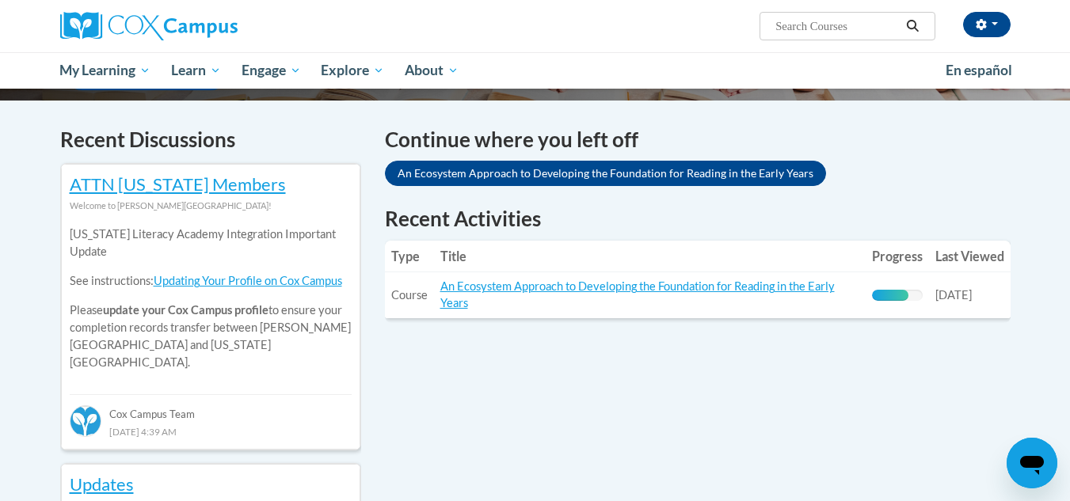  Describe the element at coordinates (837, 26) in the screenshot. I see `input: Search Courses` at that location.